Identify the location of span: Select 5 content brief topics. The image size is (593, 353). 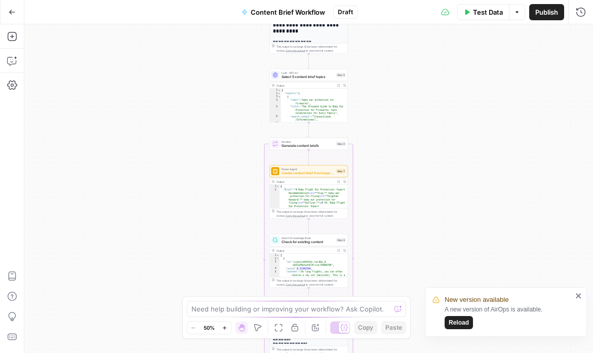
(308, 77).